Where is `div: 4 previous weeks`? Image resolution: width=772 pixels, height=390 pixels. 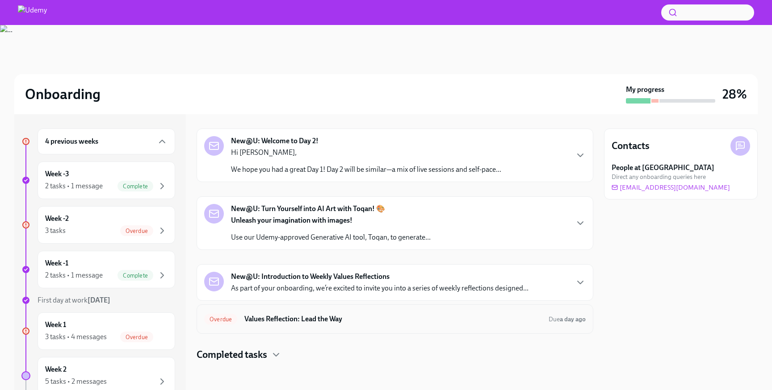 div: 4 previous weeks is located at coordinates (106, 142).